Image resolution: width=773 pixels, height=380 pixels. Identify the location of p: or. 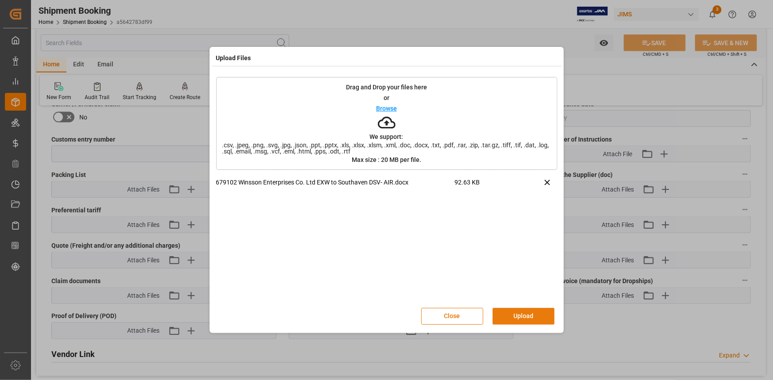
(386, 98).